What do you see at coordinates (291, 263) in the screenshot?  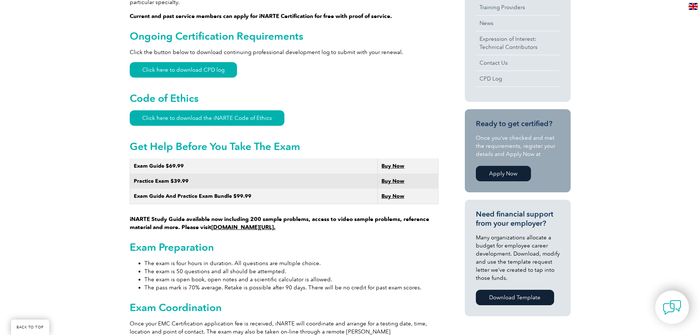 I see `li: The exam is four hours in duration. All questions are multiple choice.` at bounding box center [291, 263].